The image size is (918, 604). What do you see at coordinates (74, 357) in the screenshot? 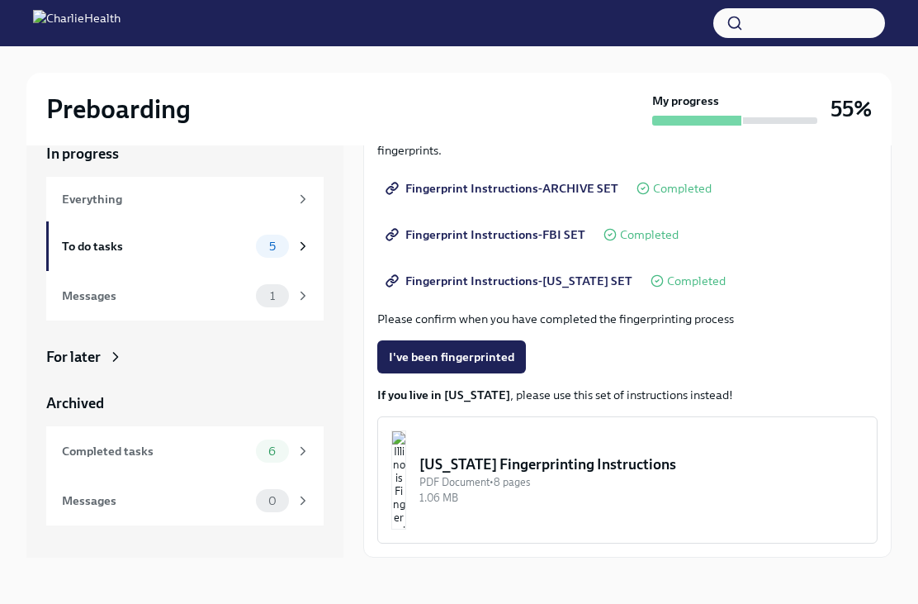
I see `div: For later` at bounding box center [74, 357].